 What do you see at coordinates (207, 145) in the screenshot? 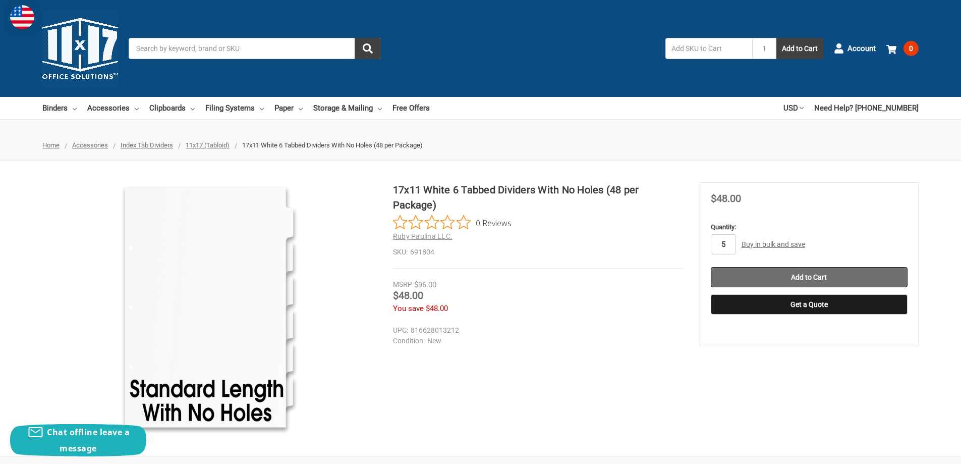
I see `span: 11x17 (Tabloid)` at bounding box center [207, 145].